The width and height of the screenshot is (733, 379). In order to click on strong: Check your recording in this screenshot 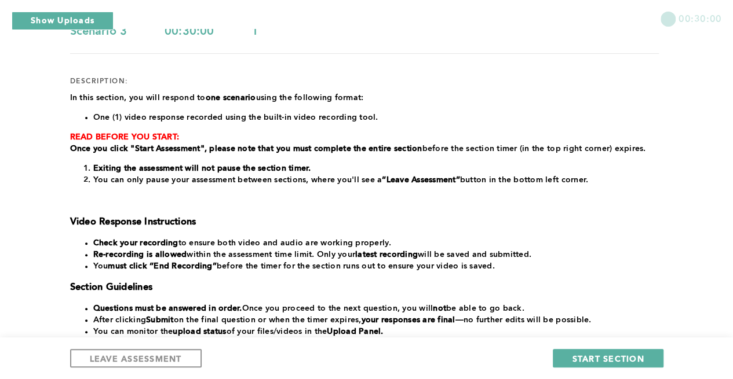, I will do `click(136, 243)`.